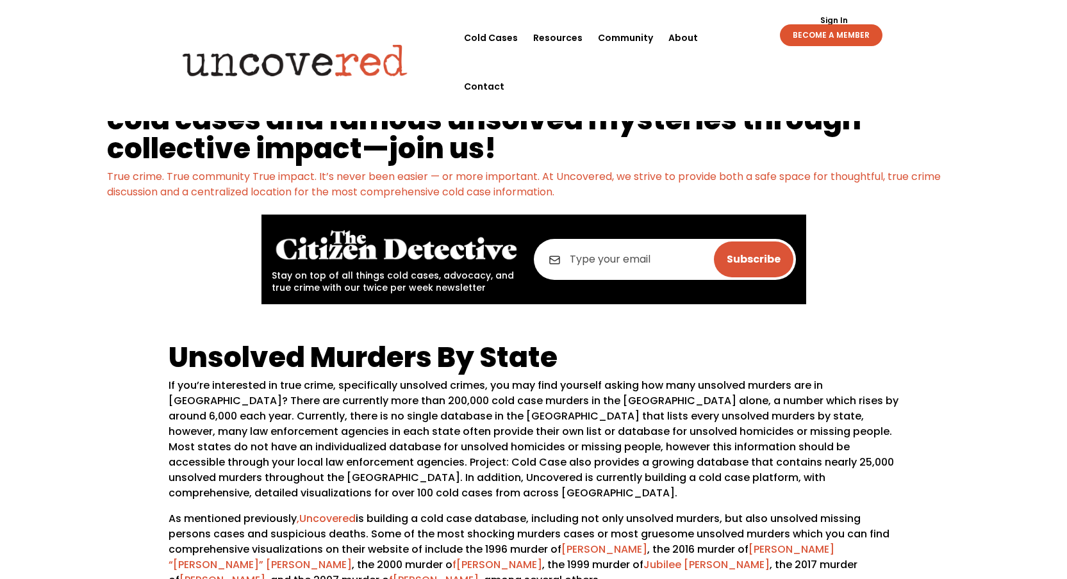 The width and height of the screenshot is (1067, 579). What do you see at coordinates (831, 35) in the screenshot?
I see `a: BECOME A MEMBER` at bounding box center [831, 35].